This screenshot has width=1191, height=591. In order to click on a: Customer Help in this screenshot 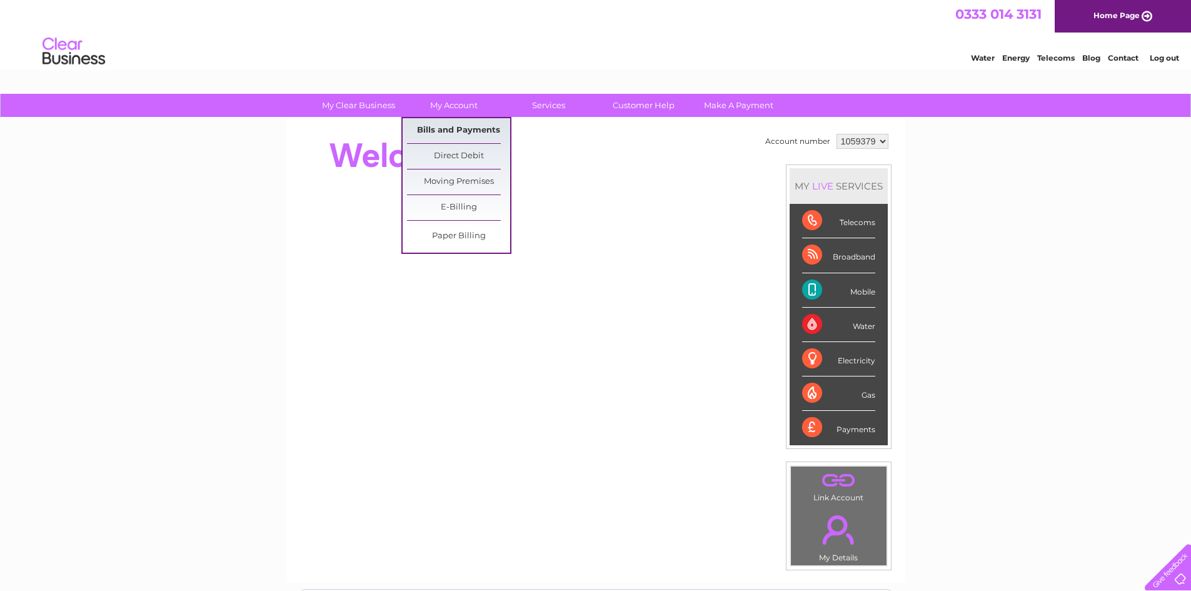, I will do `click(643, 105)`.